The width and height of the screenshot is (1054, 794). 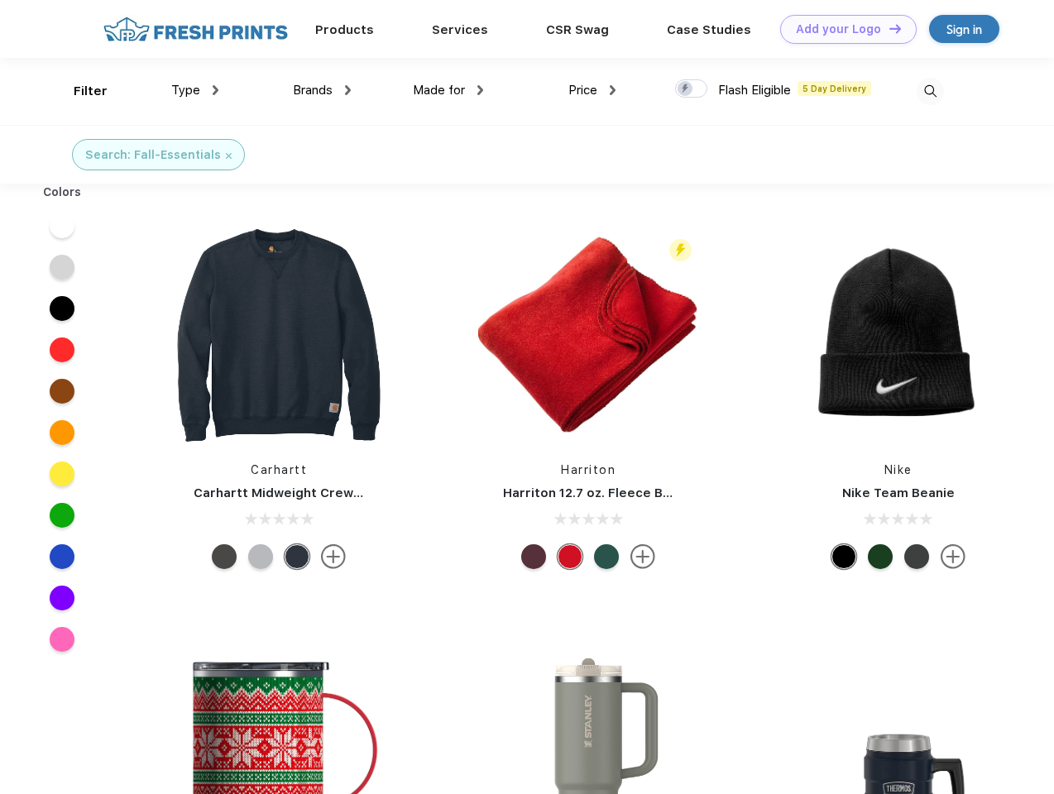 What do you see at coordinates (534, 557) in the screenshot?
I see `div: Burgundy` at bounding box center [534, 557].